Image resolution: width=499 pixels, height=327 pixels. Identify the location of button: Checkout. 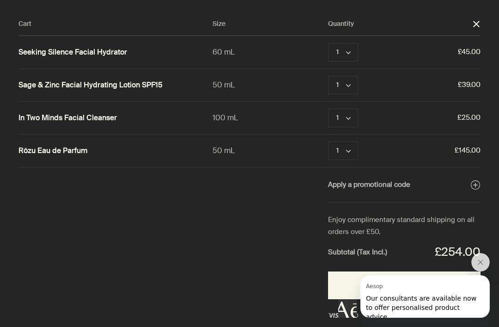
(404, 285).